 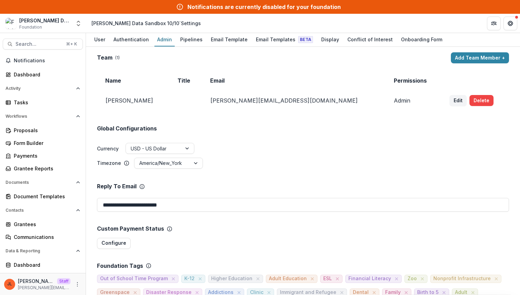 What do you see at coordinates (45, 264) in the screenshot?
I see `div: Dashboard` at bounding box center [45, 264].